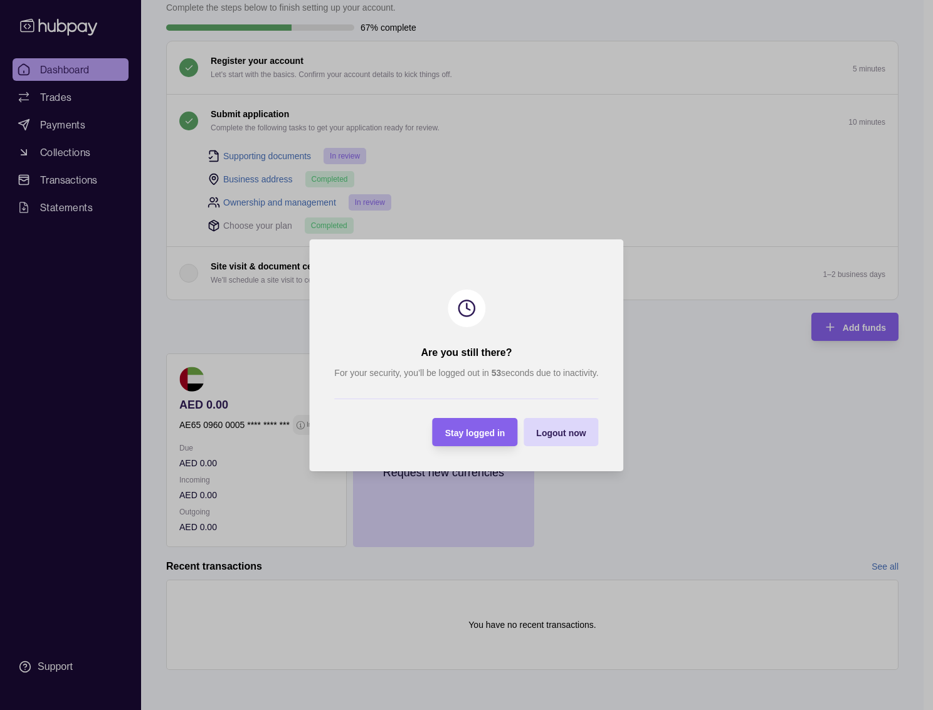  I want to click on p: For your security, you’ll be logged out in seconds due to inactivity., so click(466, 373).